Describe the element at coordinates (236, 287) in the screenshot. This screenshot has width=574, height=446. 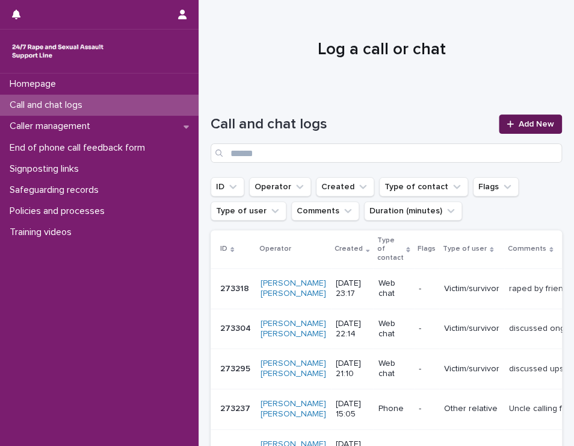
I see `p: 273318` at that location.